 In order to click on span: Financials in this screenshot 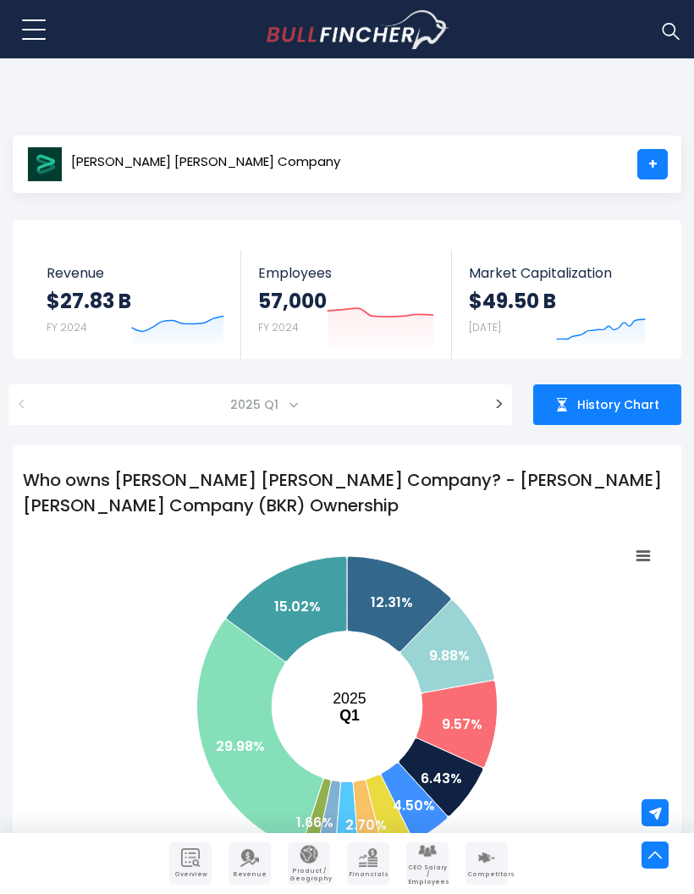, I will do `click(368, 875)`.